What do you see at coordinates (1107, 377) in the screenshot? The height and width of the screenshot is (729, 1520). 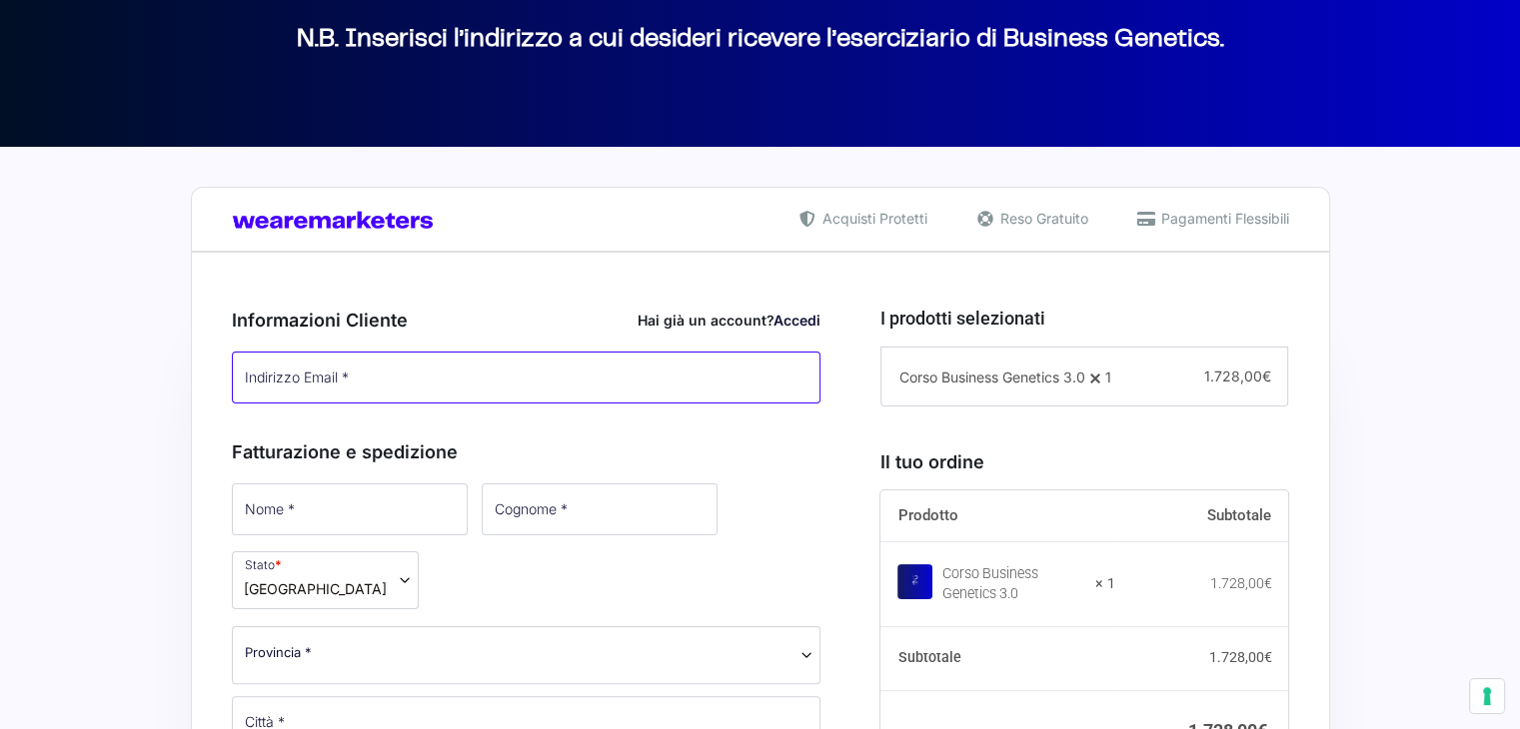 I see `span: 1` at bounding box center [1107, 377].